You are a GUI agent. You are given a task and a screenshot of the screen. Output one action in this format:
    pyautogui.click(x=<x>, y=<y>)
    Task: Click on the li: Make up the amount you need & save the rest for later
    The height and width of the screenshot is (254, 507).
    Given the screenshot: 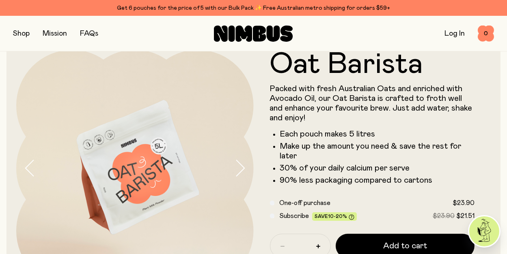 What is the action you would take?
    pyautogui.click(x=377, y=151)
    